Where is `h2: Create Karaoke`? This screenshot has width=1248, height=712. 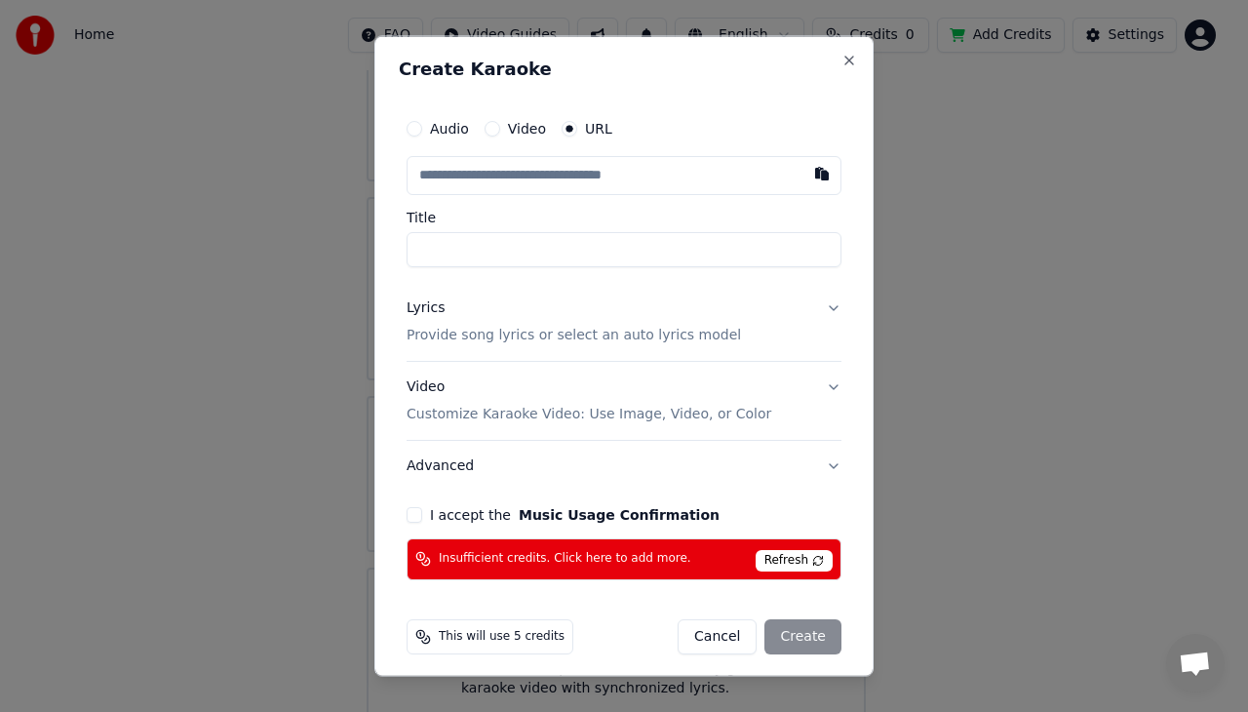 h2: Create Karaoke is located at coordinates (624, 69).